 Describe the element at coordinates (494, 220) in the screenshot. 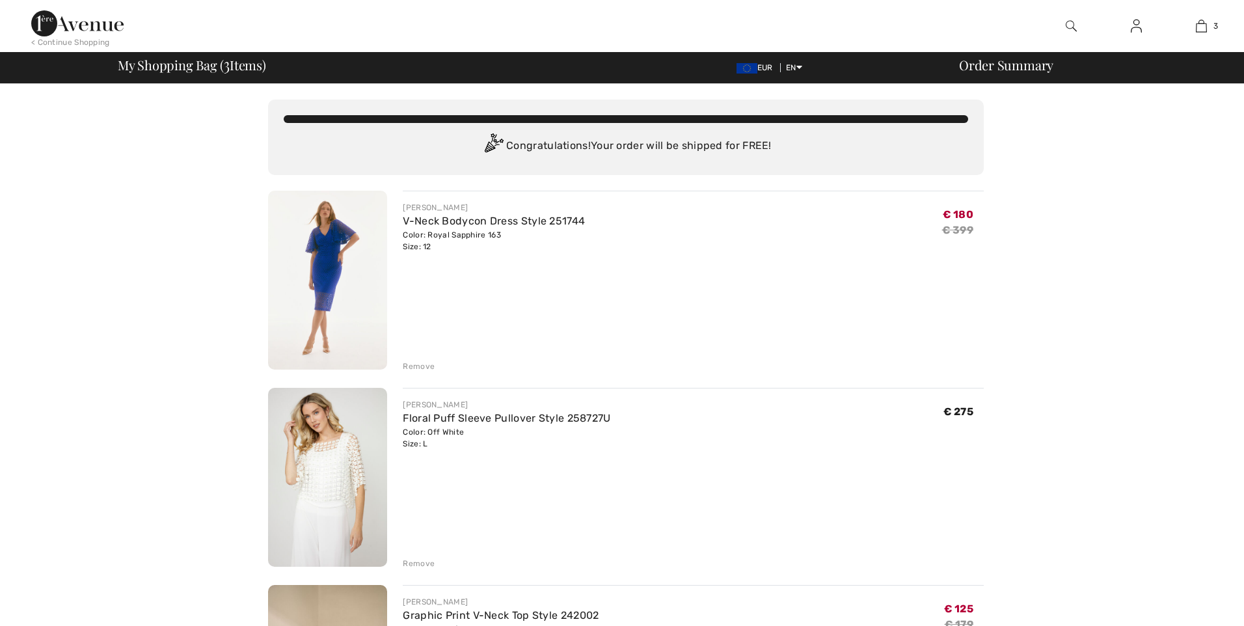

I see `a: V-Neck Bodycon Dress Style 251744` at that location.